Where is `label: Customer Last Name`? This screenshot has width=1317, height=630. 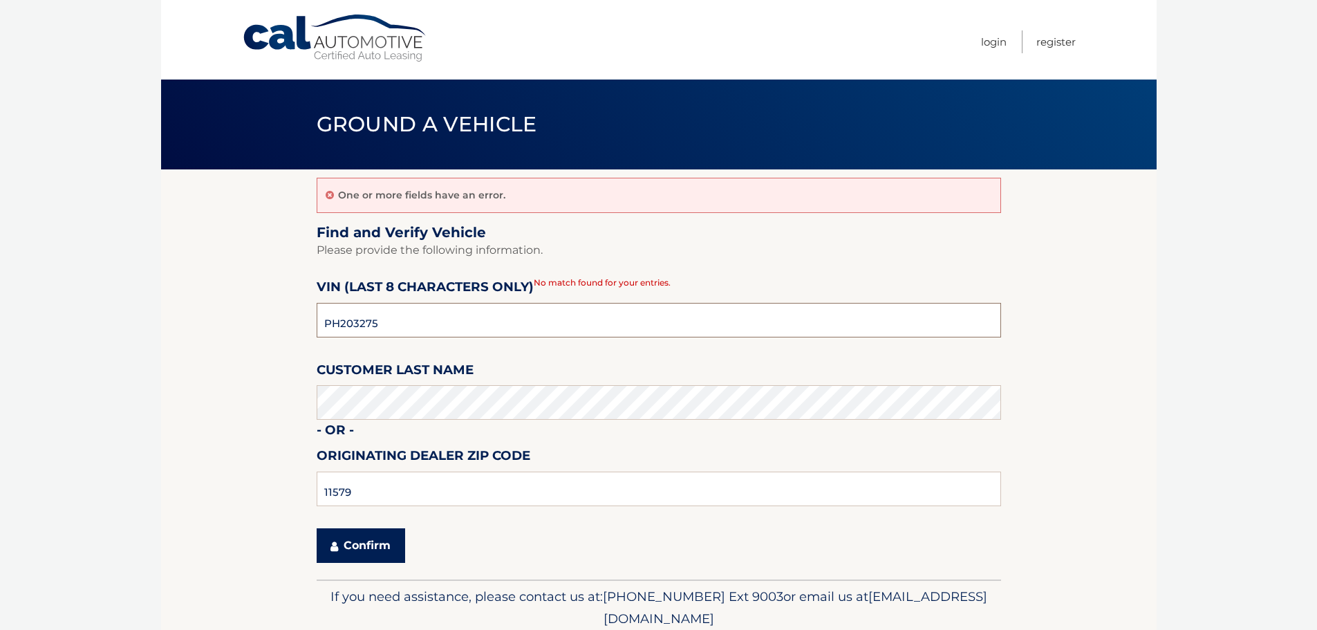
label: Customer Last Name is located at coordinates (395, 372).